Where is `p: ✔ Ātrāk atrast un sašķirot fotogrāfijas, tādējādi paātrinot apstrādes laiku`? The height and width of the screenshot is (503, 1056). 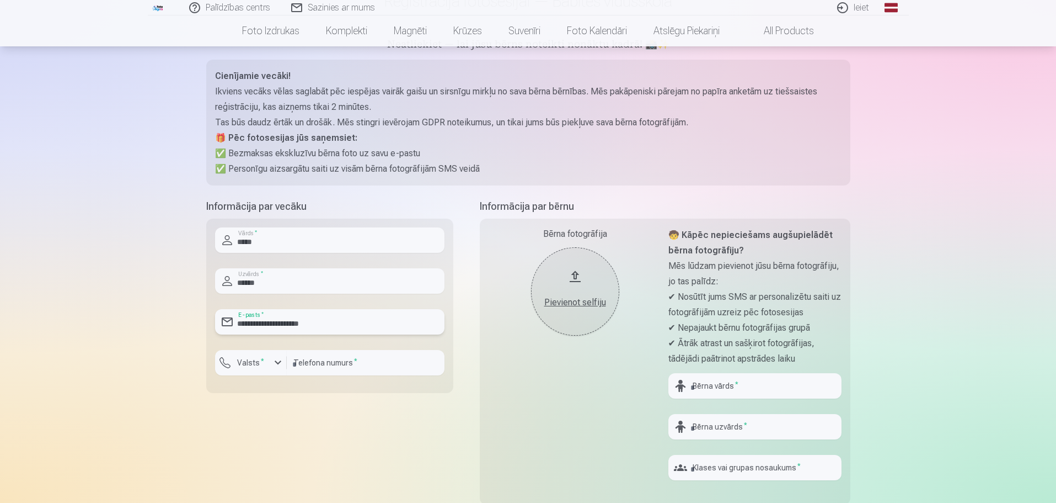 p: ✔ Ātrāk atrast un sašķirot fotogrāfijas, tādējādi paātrinot apstrādes laiku is located at coordinates (755, 351).